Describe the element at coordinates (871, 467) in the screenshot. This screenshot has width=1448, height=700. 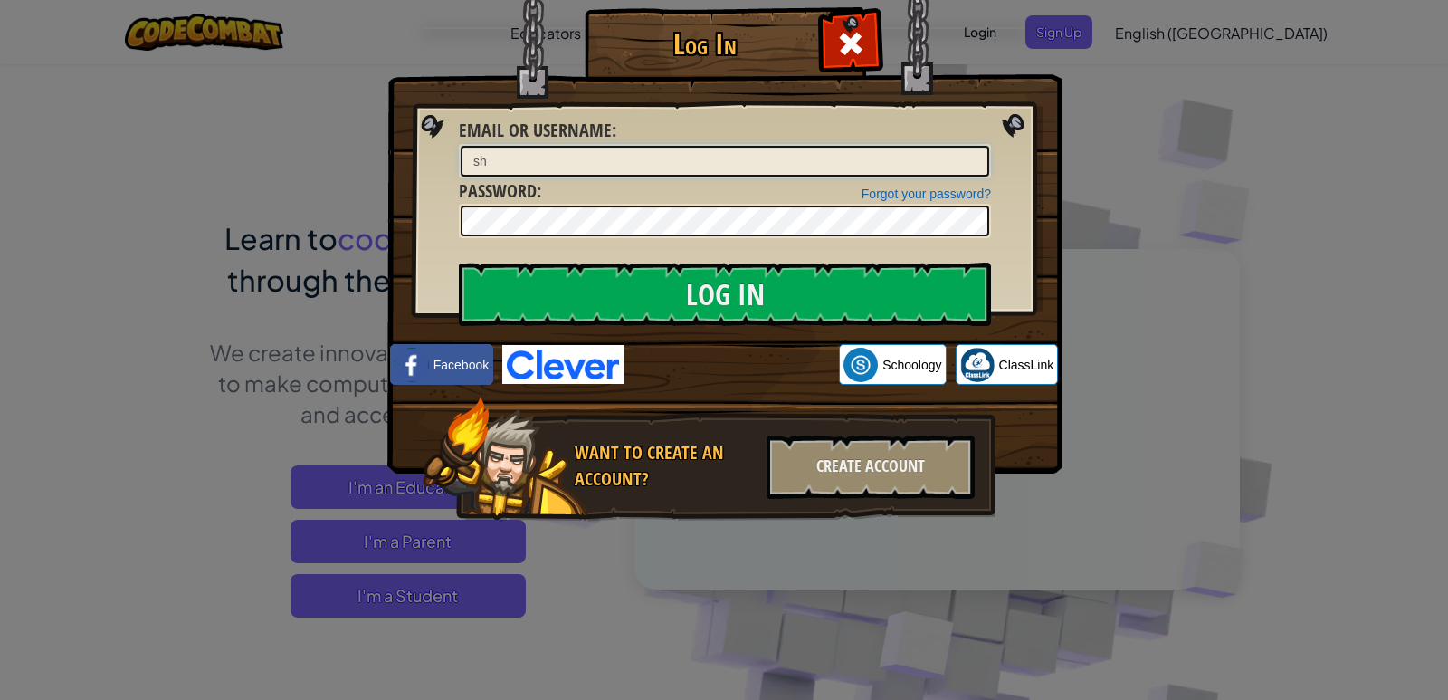
I see `div: Create Account` at that location.